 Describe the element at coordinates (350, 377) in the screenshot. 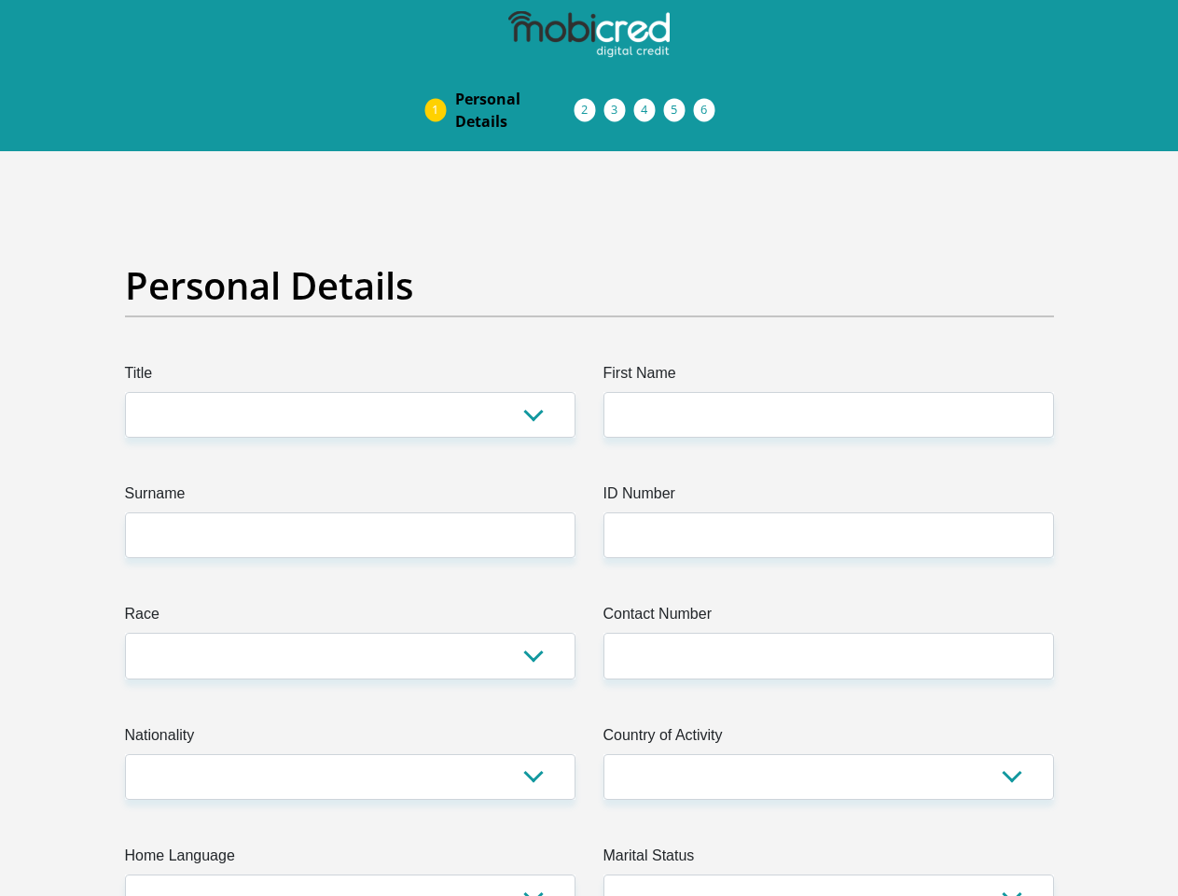

I see `label: Title` at that location.